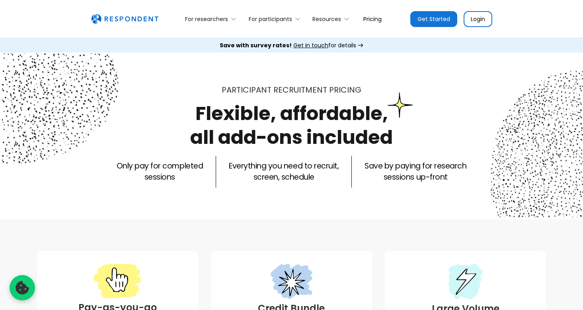 Image resolution: width=583 pixels, height=310 pixels. Describe the element at coordinates (125, 19) in the screenshot. I see `a: home` at that location.